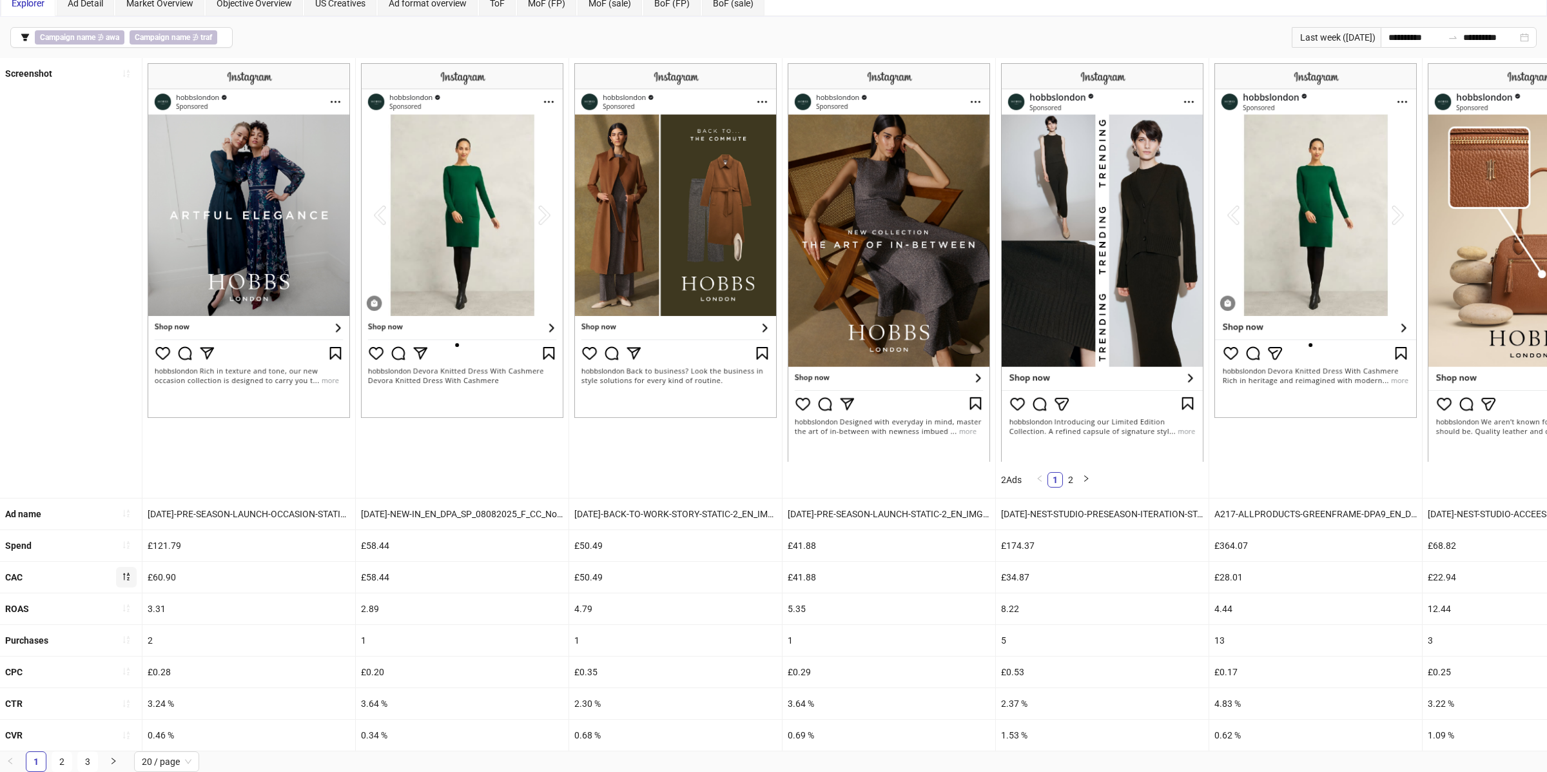  Describe the element at coordinates (88, 761) in the screenshot. I see `li: 3` at that location.